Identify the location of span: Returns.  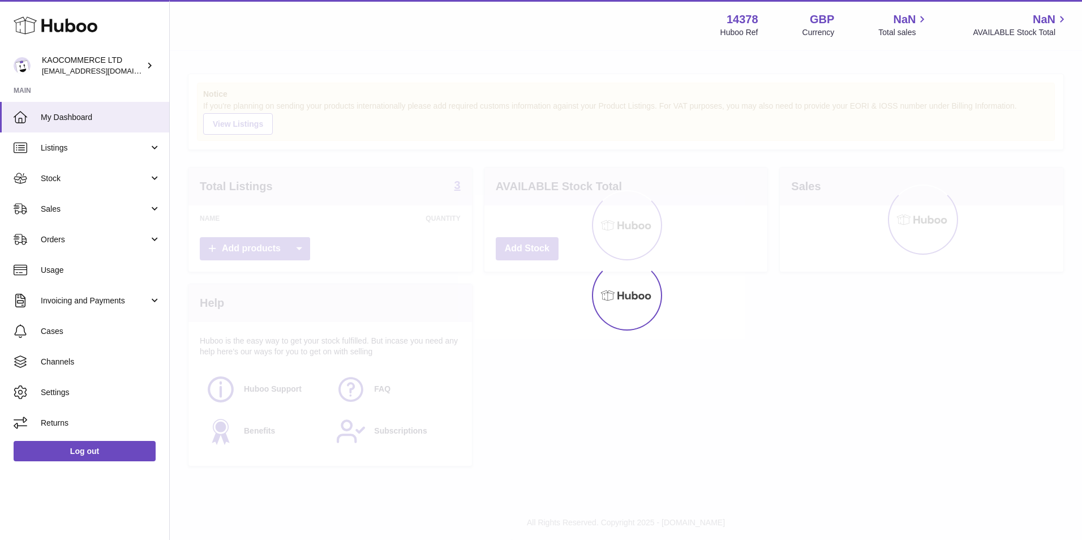
(101, 423).